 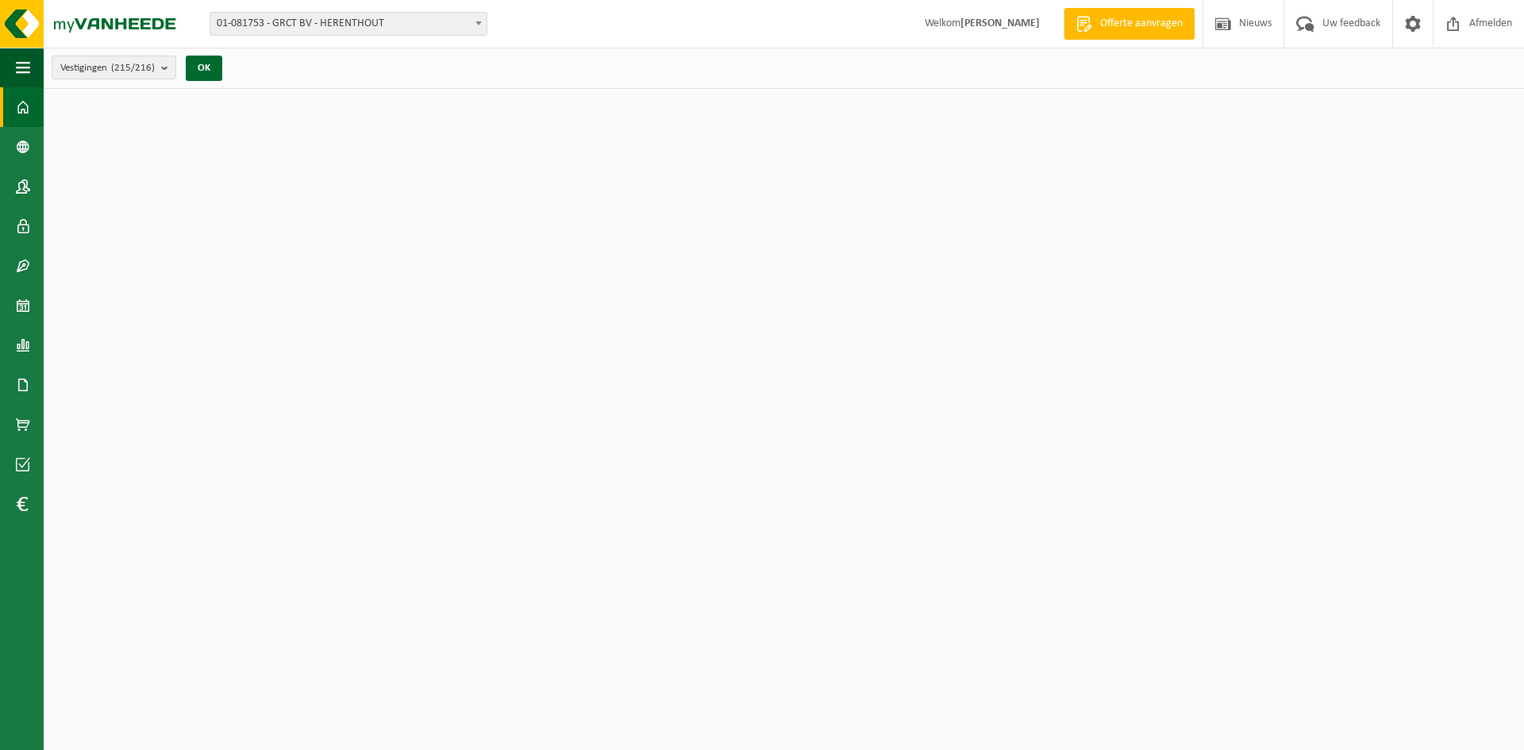 What do you see at coordinates (1129, 24) in the screenshot?
I see `a: Offerte aanvragen` at bounding box center [1129, 24].